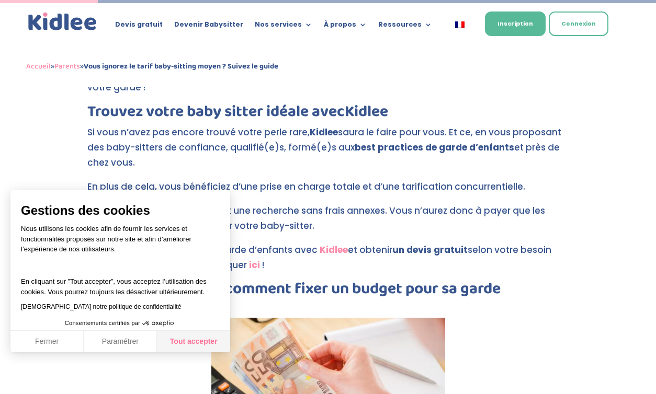 The width and height of the screenshot is (656, 394). What do you see at coordinates (328, 300) in the screenshot?
I see `h2: Tarifs baby sitting : comment fixer un budget pour sa garde d’enfants ?` at bounding box center [328, 300].